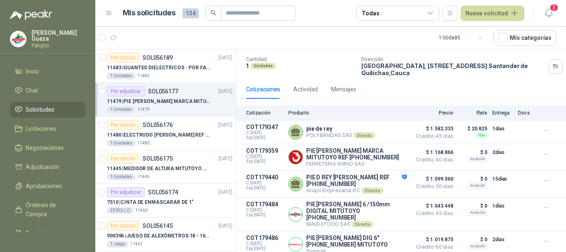 The image size is (566, 252). I want to click on p: 7510 | CINTA DE ENMASCARAR DE 1", so click(150, 202).